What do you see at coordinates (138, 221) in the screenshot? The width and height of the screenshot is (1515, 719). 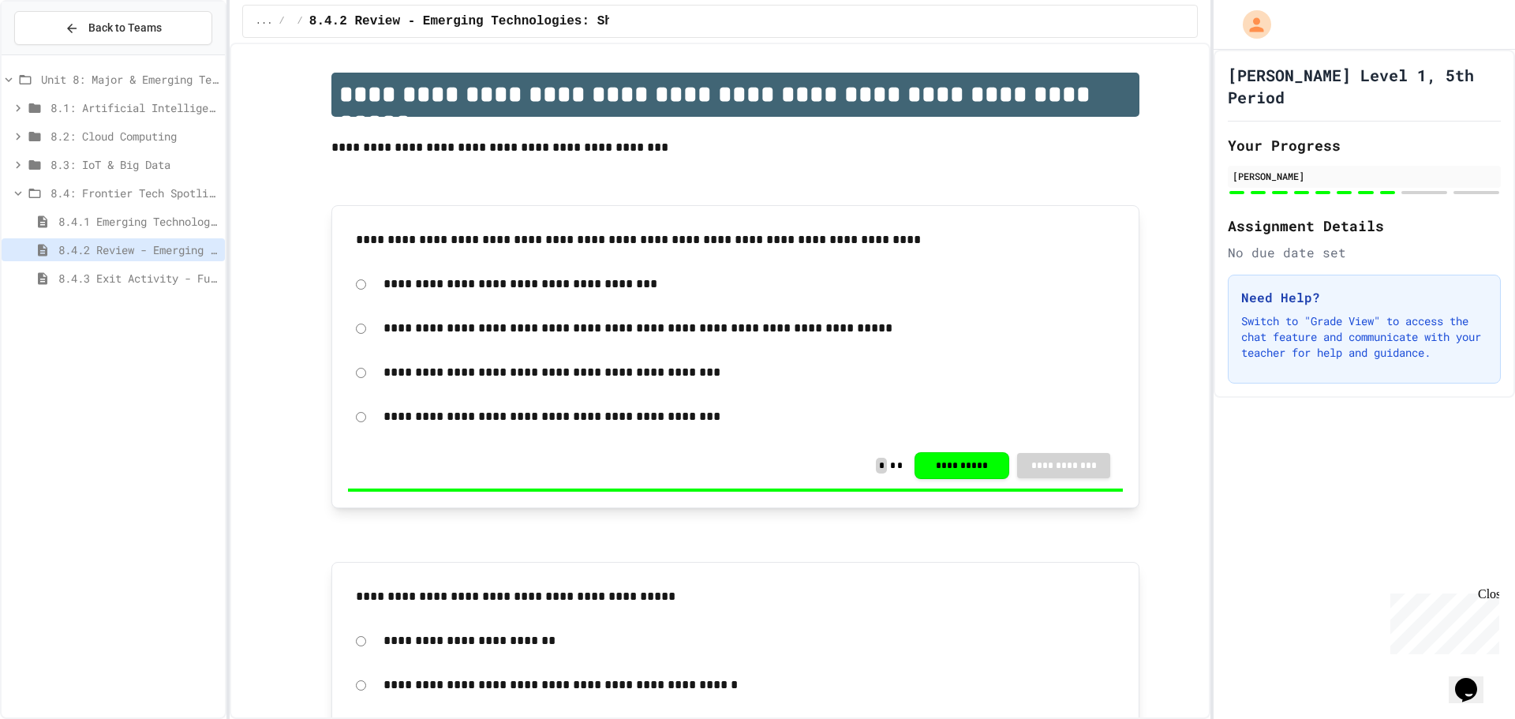 I see `span: 8.4.1 Emerging Technologies: Shaping Our Digital Future` at bounding box center [138, 221].